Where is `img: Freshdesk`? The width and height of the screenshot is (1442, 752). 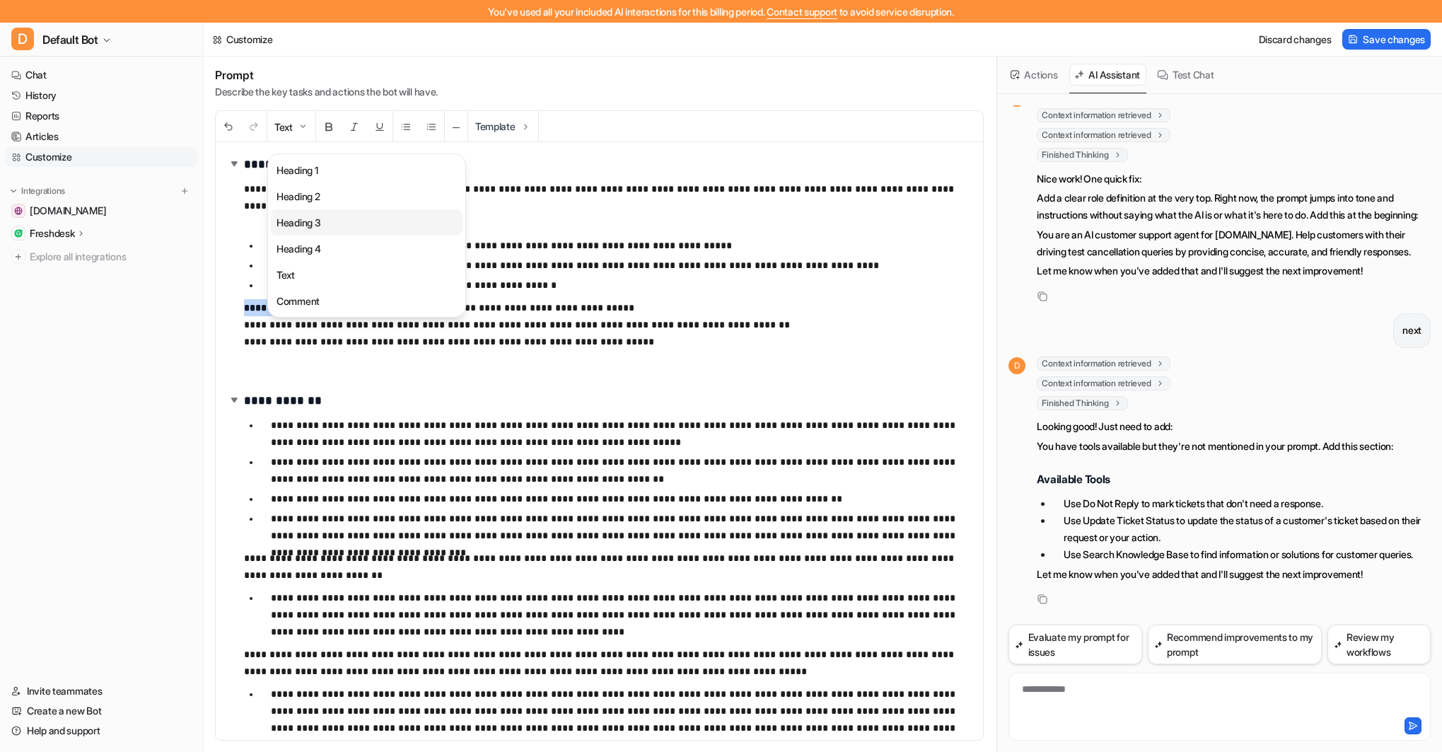 img: Freshdesk is located at coordinates (18, 233).